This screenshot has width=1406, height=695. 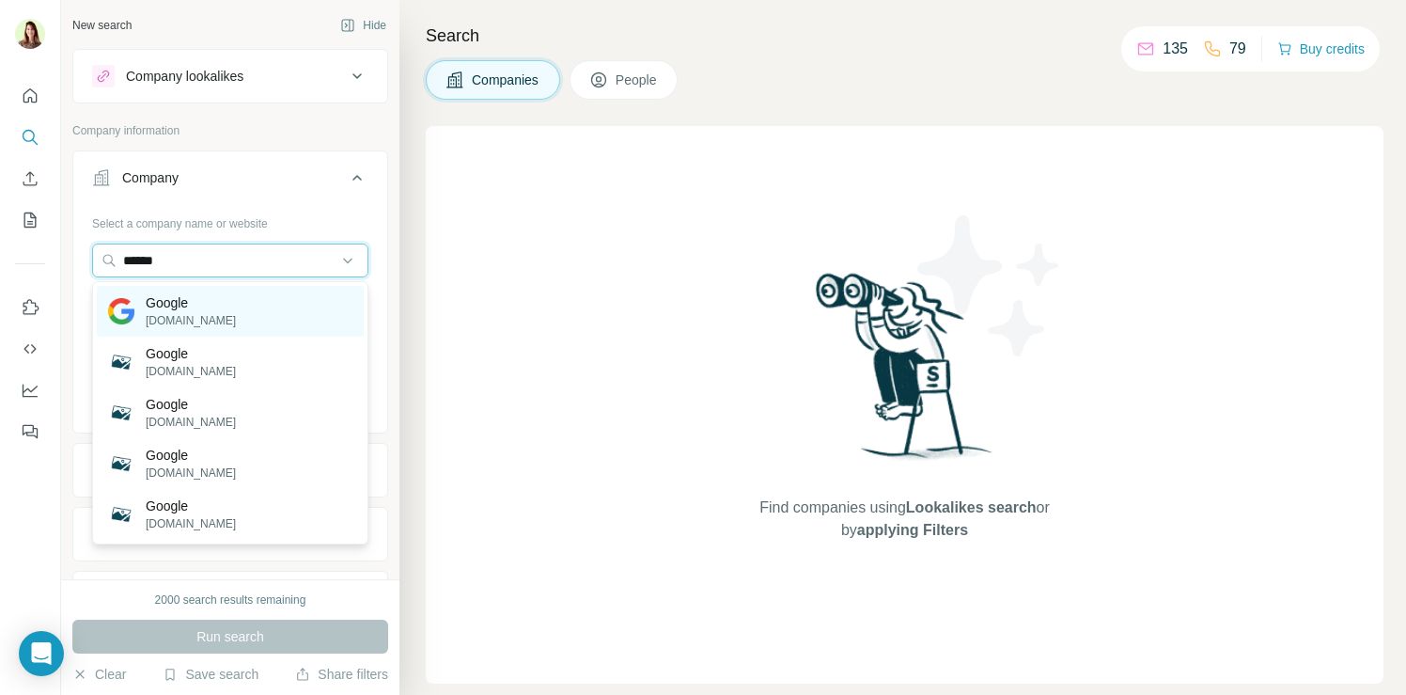 I want to click on button: Industry, so click(x=230, y=470).